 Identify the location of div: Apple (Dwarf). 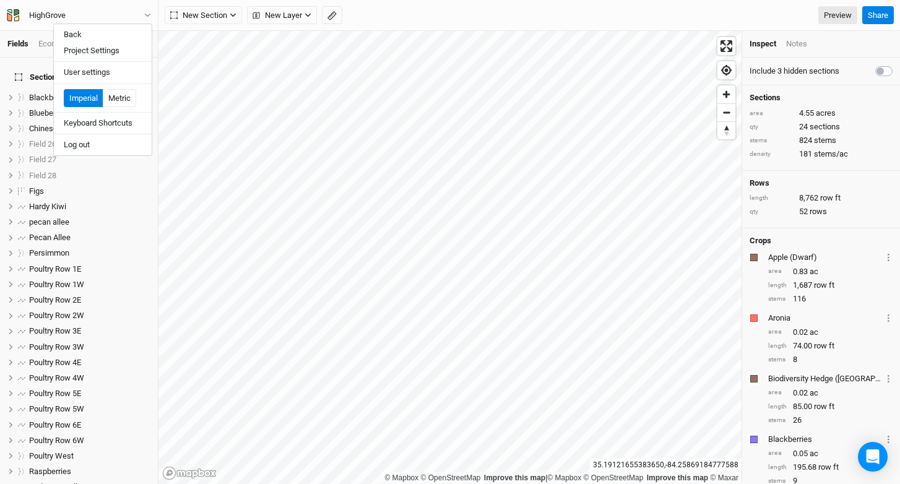
(825, 258).